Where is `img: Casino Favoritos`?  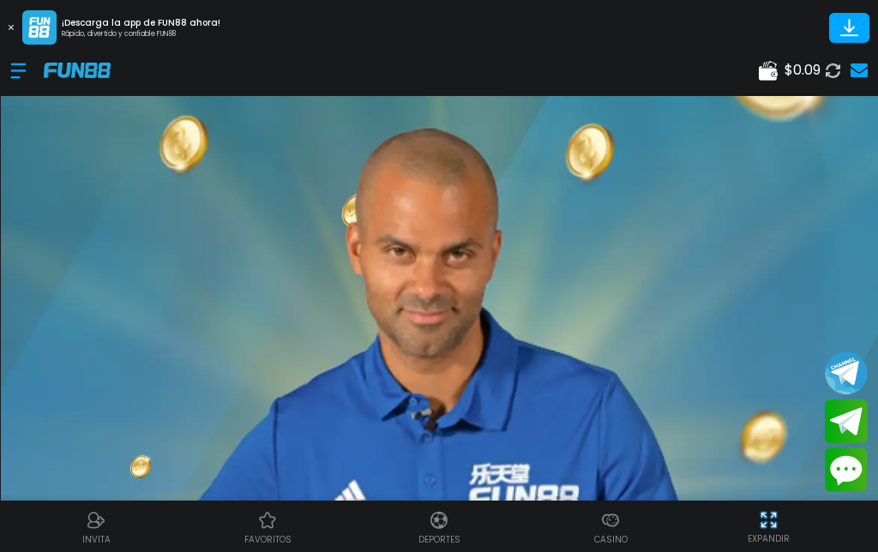
img: Casino Favoritos is located at coordinates (268, 521).